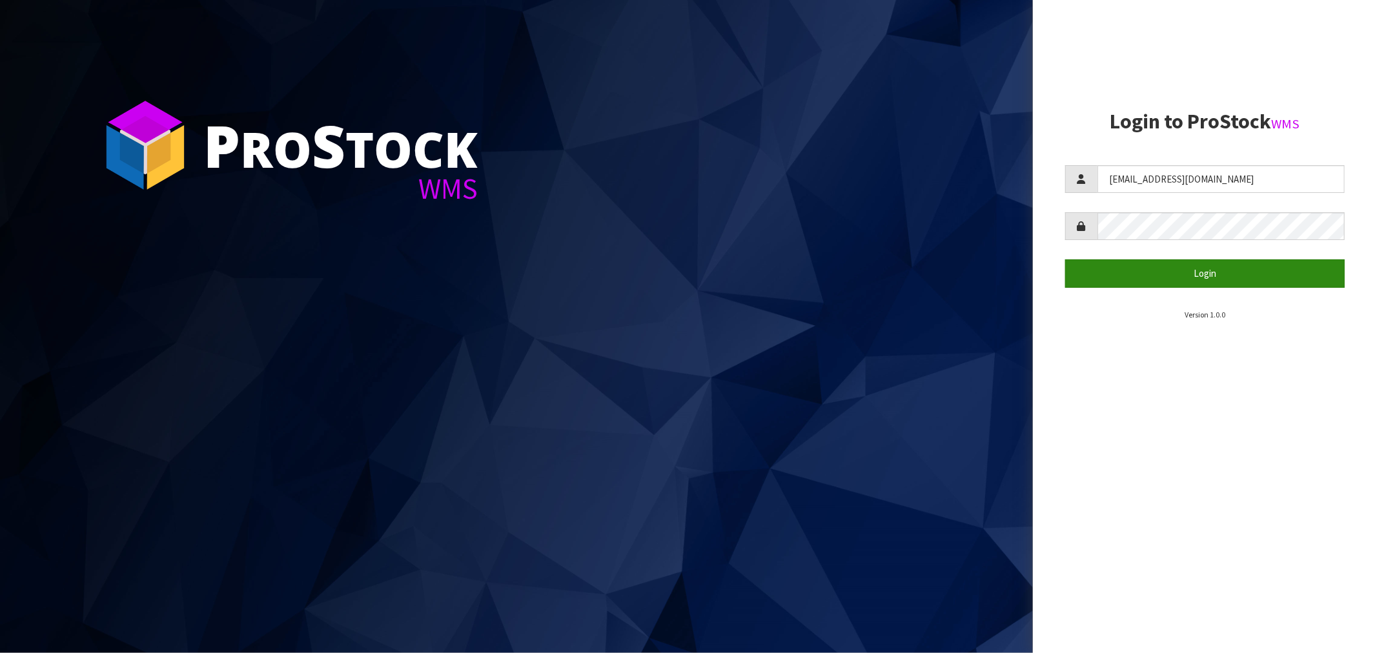 This screenshot has width=1377, height=653. I want to click on span: S, so click(329, 145).